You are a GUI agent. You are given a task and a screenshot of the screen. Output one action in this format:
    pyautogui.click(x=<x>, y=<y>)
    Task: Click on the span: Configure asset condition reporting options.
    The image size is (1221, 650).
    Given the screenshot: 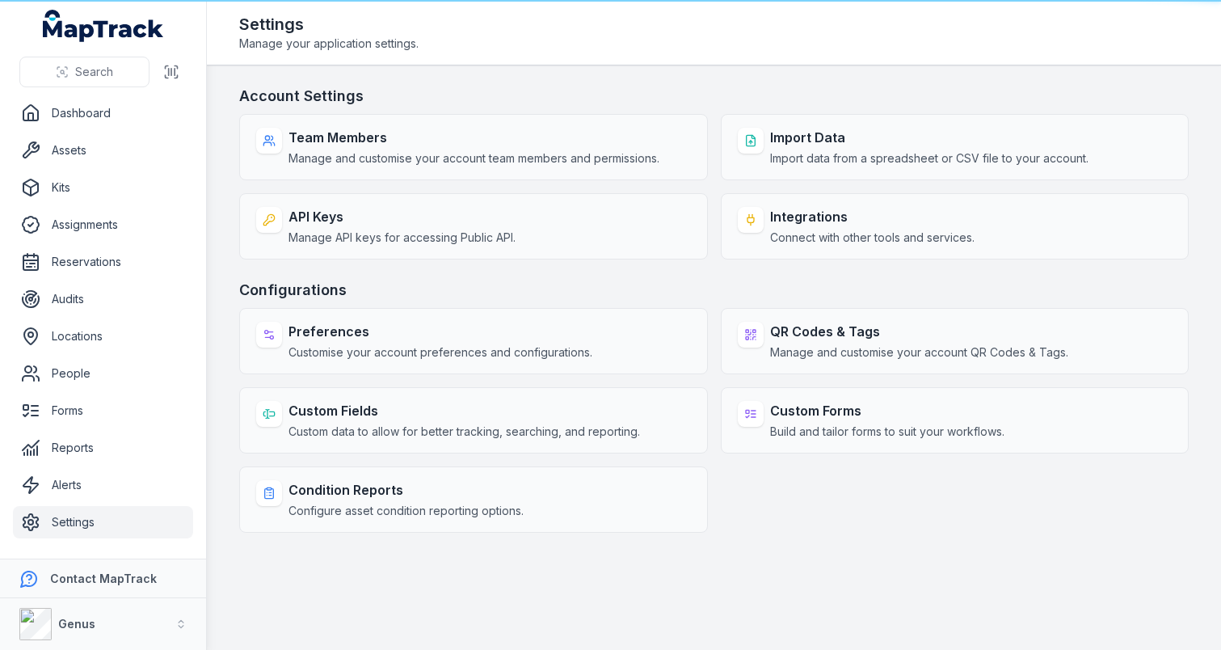 What is the action you would take?
    pyautogui.click(x=406, y=511)
    